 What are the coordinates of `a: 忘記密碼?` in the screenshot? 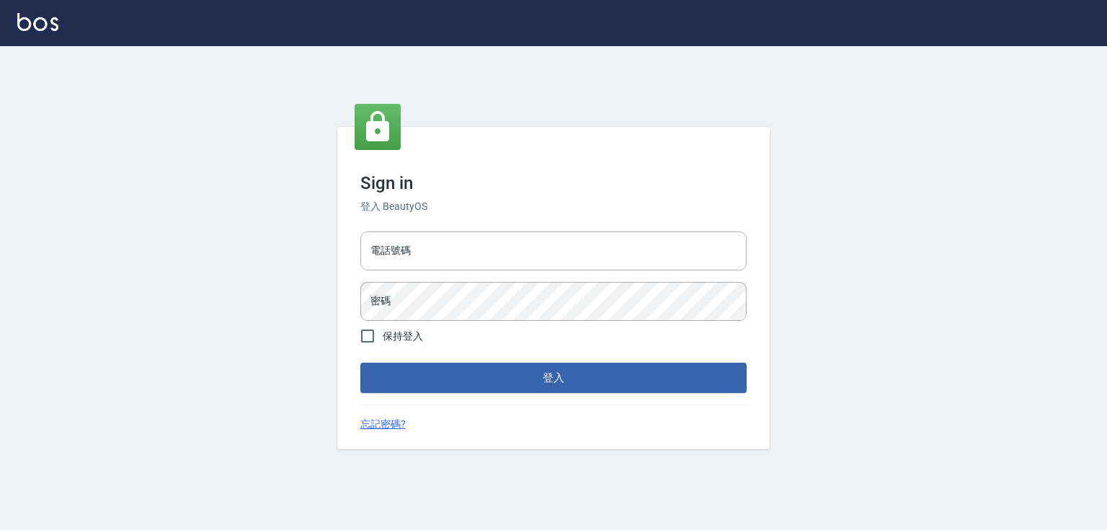 It's located at (383, 424).